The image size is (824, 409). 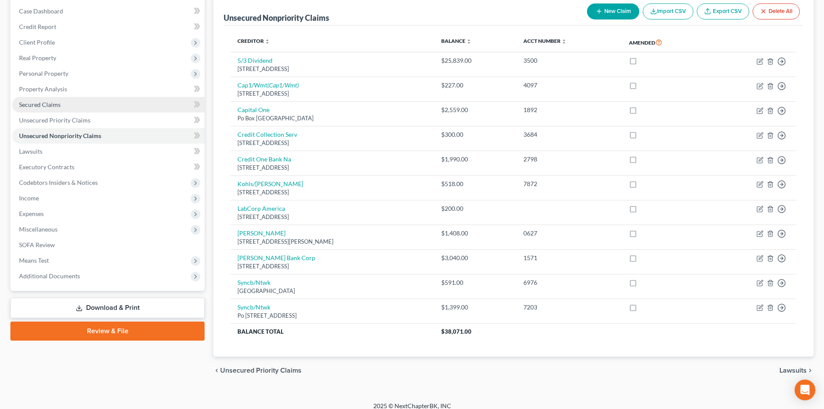 What do you see at coordinates (107, 331) in the screenshot?
I see `a: Review & File` at bounding box center [107, 331].